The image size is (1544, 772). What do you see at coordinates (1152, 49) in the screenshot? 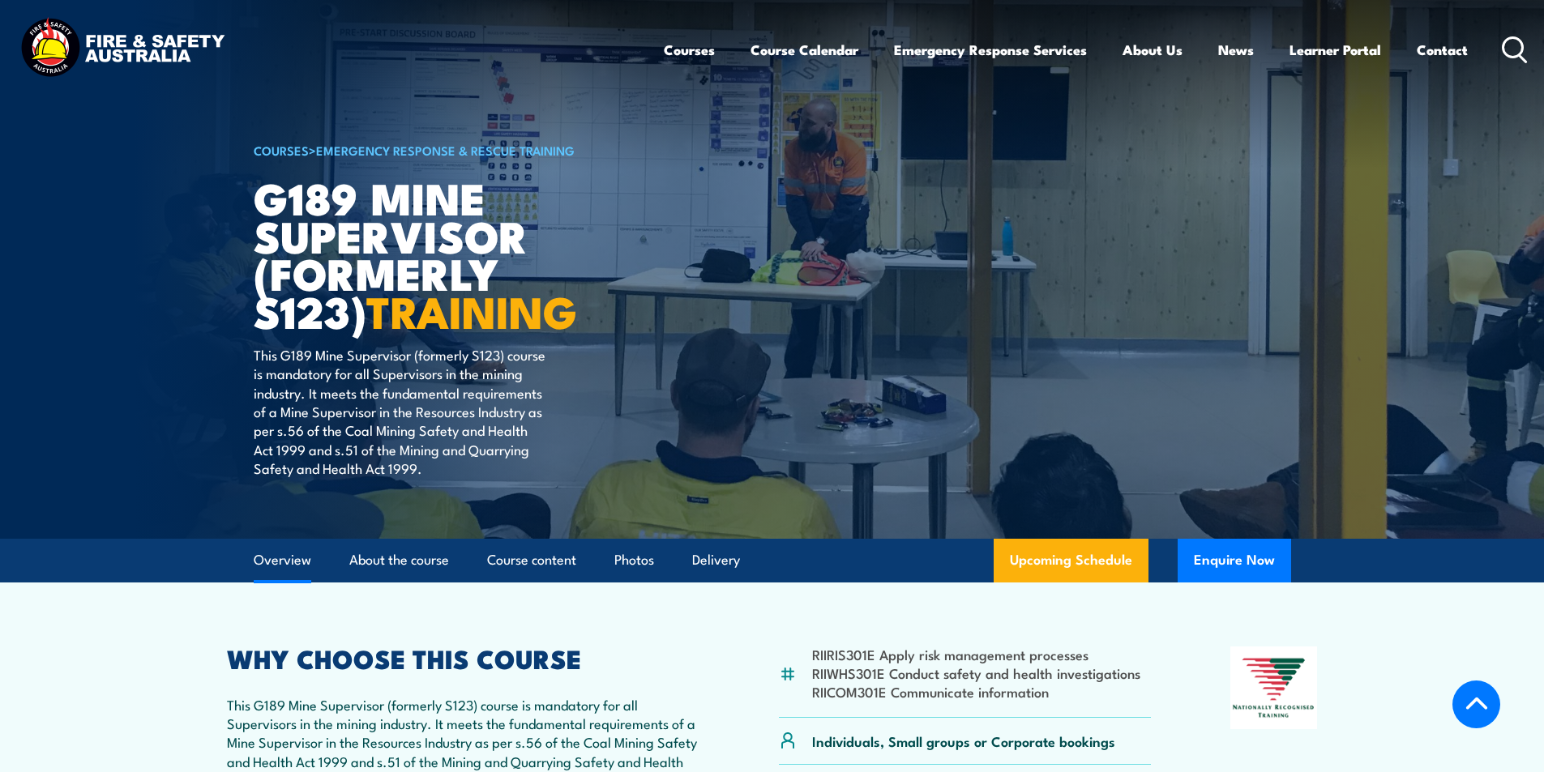
I see `a: About Us` at bounding box center [1152, 49].